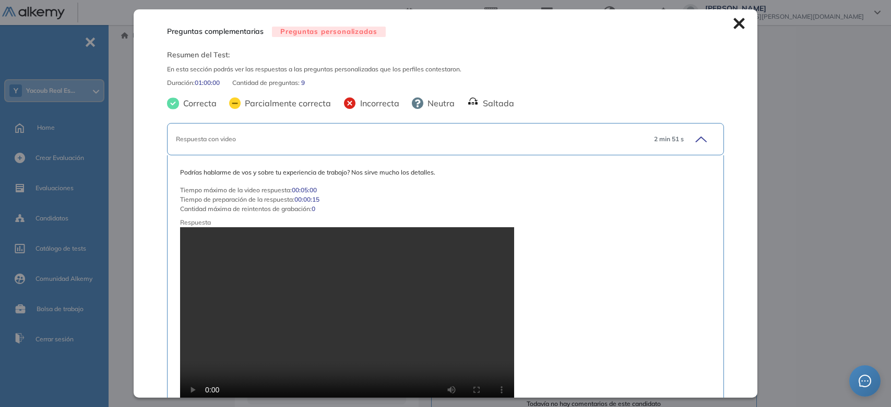 The image size is (891, 407). I want to click on span: Podrías hablarme de vos y sobre tu experiencia de trabajo? Nos sirve mucho los detalles., so click(445, 173).